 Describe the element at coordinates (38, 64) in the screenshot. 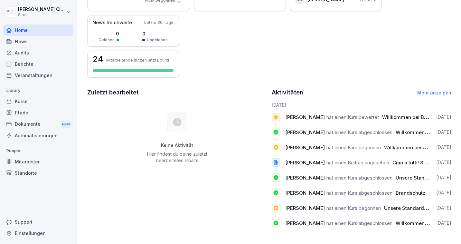

I see `a: Berichte` at that location.